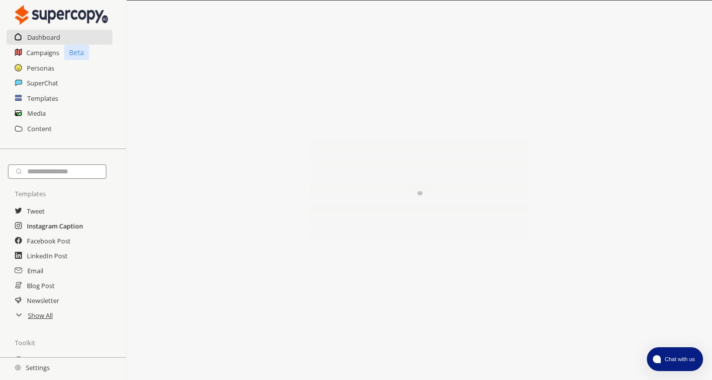 This screenshot has width=712, height=380. I want to click on a: Content, so click(39, 129).